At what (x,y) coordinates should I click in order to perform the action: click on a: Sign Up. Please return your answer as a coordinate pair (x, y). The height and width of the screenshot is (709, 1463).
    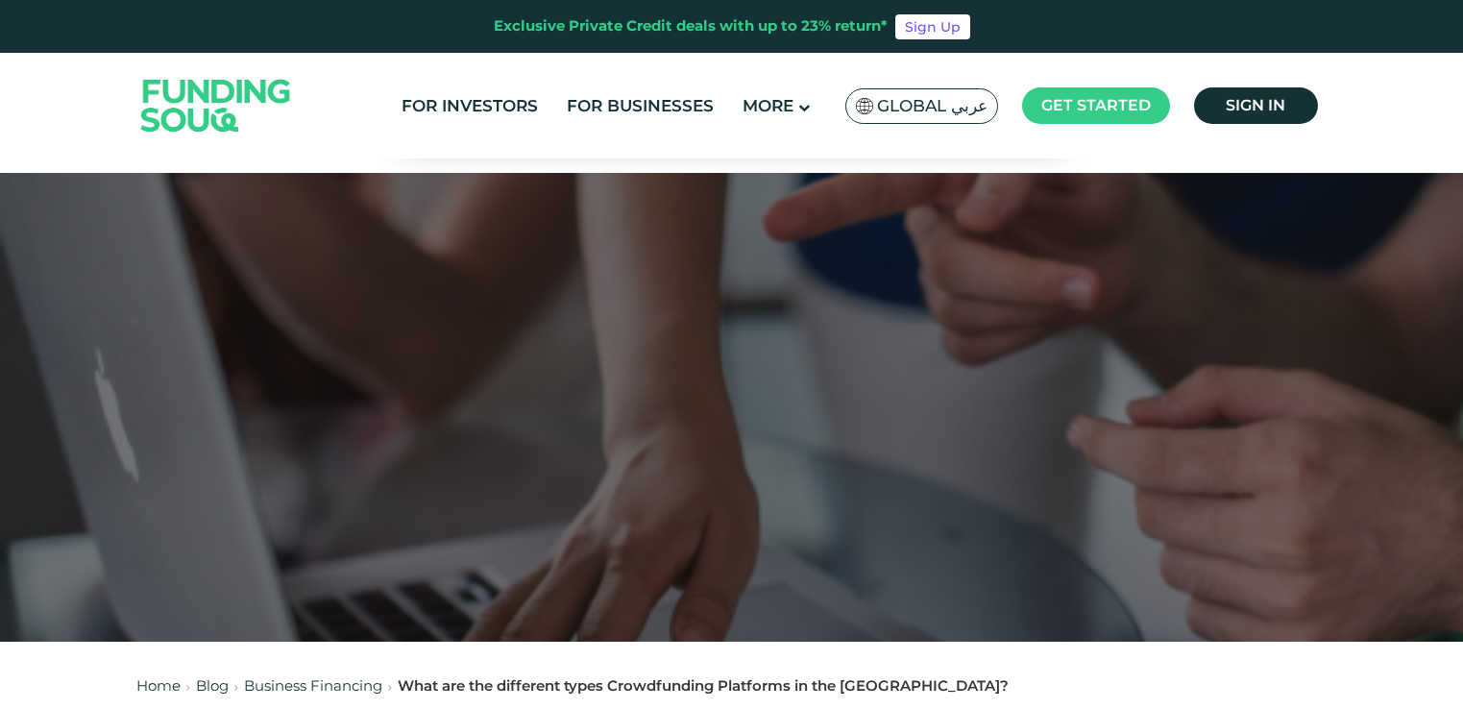
    Looking at the image, I should click on (932, 27).